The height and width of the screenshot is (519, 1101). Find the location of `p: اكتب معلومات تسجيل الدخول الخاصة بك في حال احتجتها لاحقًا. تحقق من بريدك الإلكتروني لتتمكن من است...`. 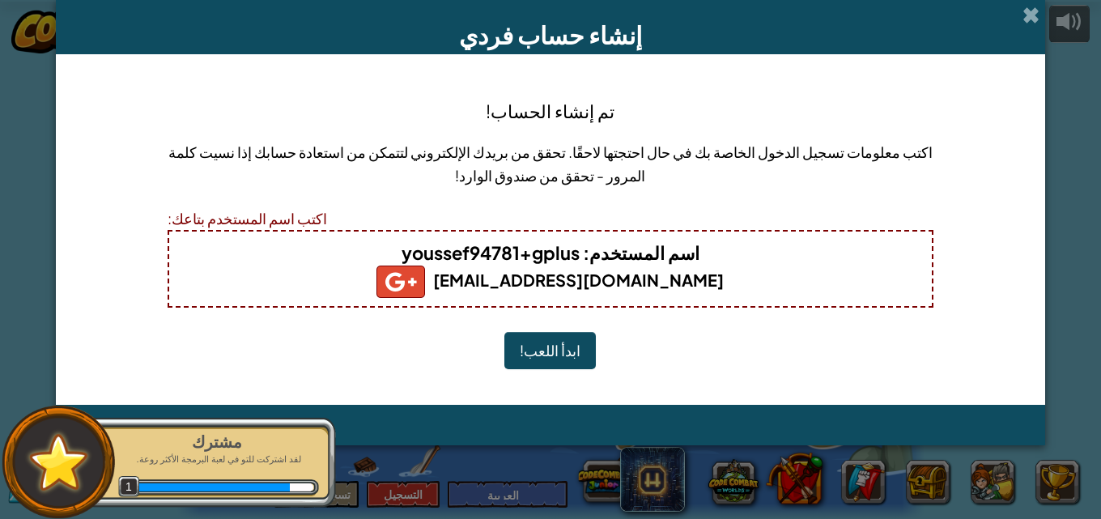

p: اكتب معلومات تسجيل الدخول الخاصة بك في حال احتجتها لاحقًا. تحقق من بريدك الإلكتروني لتتمكن من است... is located at coordinates (551, 164).